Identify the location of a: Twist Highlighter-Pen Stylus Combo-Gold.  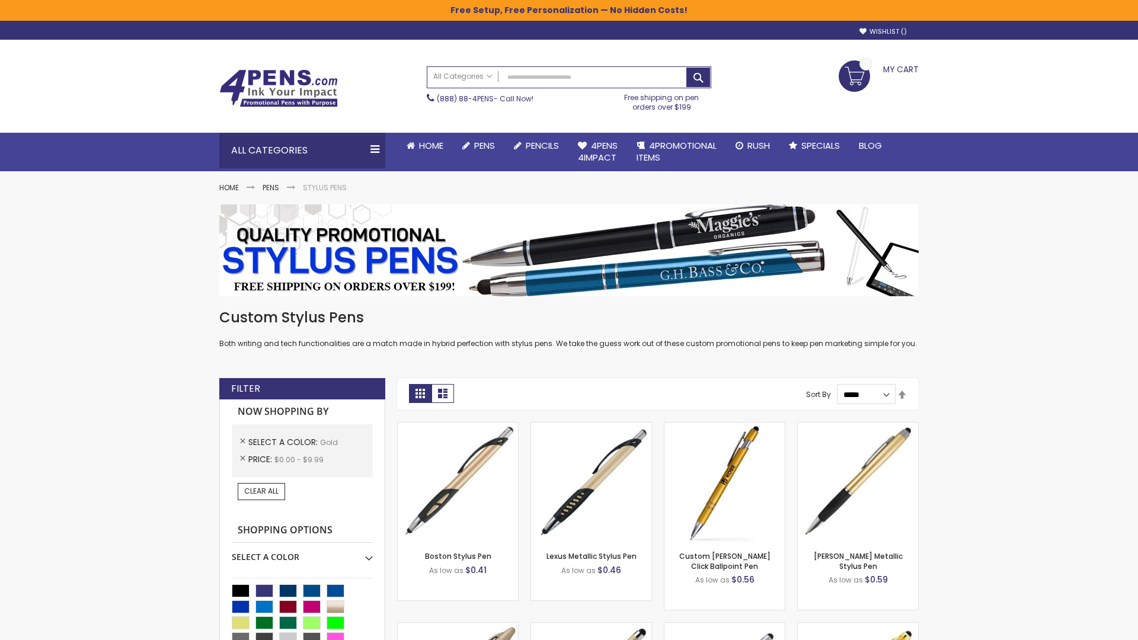
(458, 627).